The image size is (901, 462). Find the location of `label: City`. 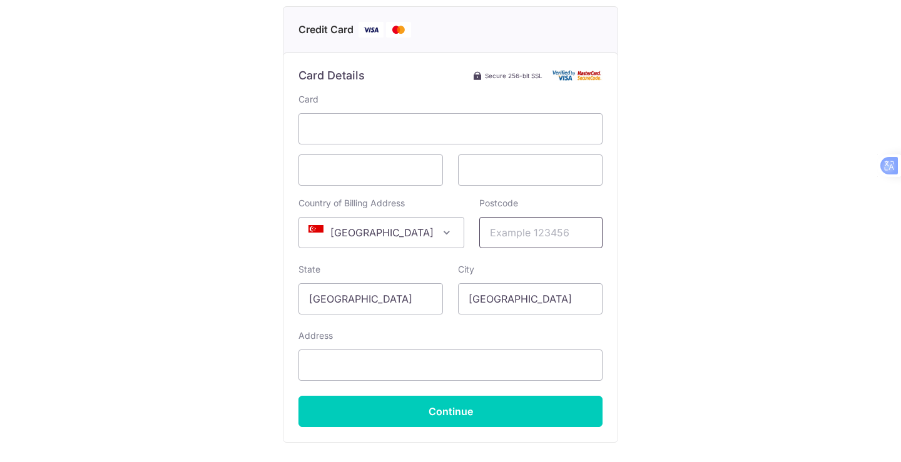

label: City is located at coordinates (466, 270).